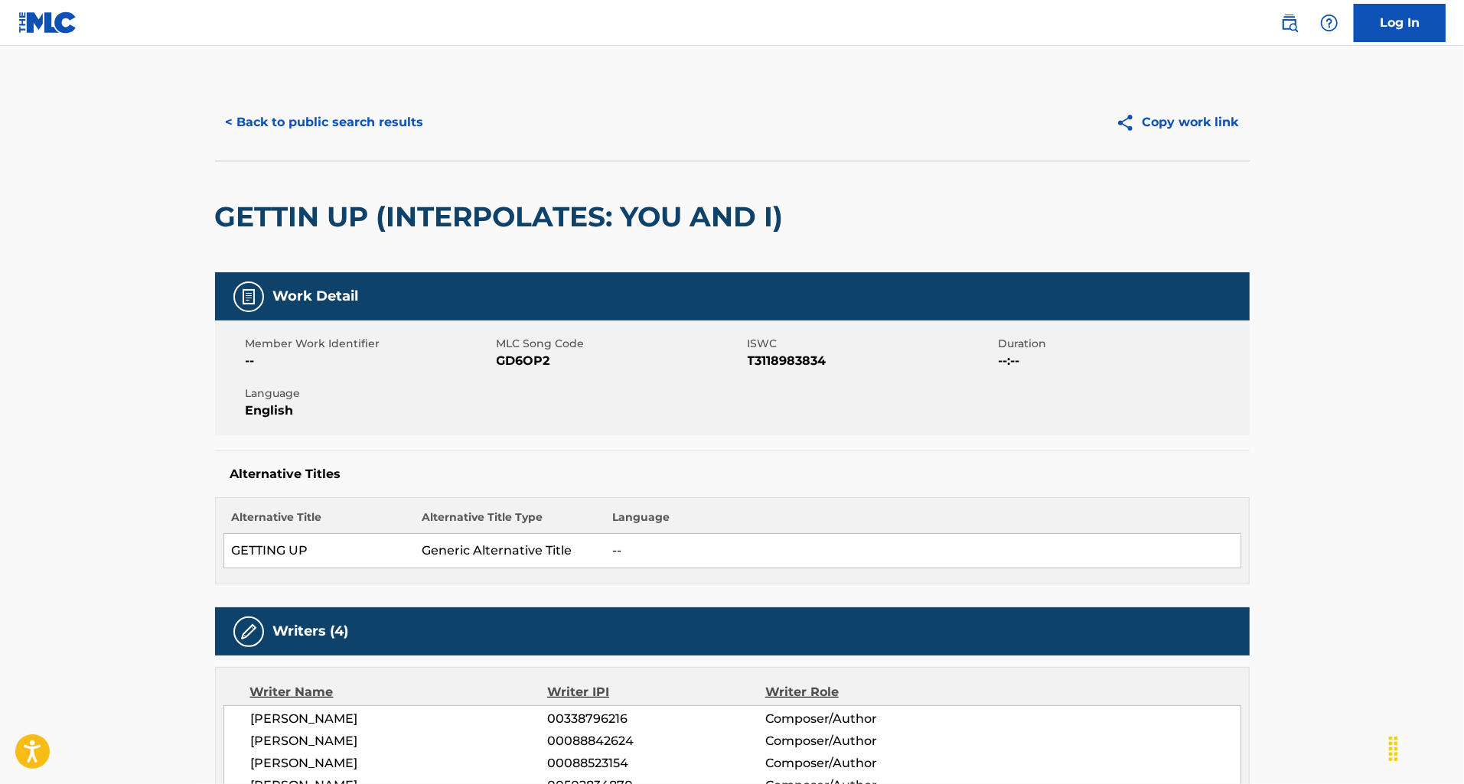 The height and width of the screenshot is (784, 1464). I want to click on span: Duration, so click(1122, 344).